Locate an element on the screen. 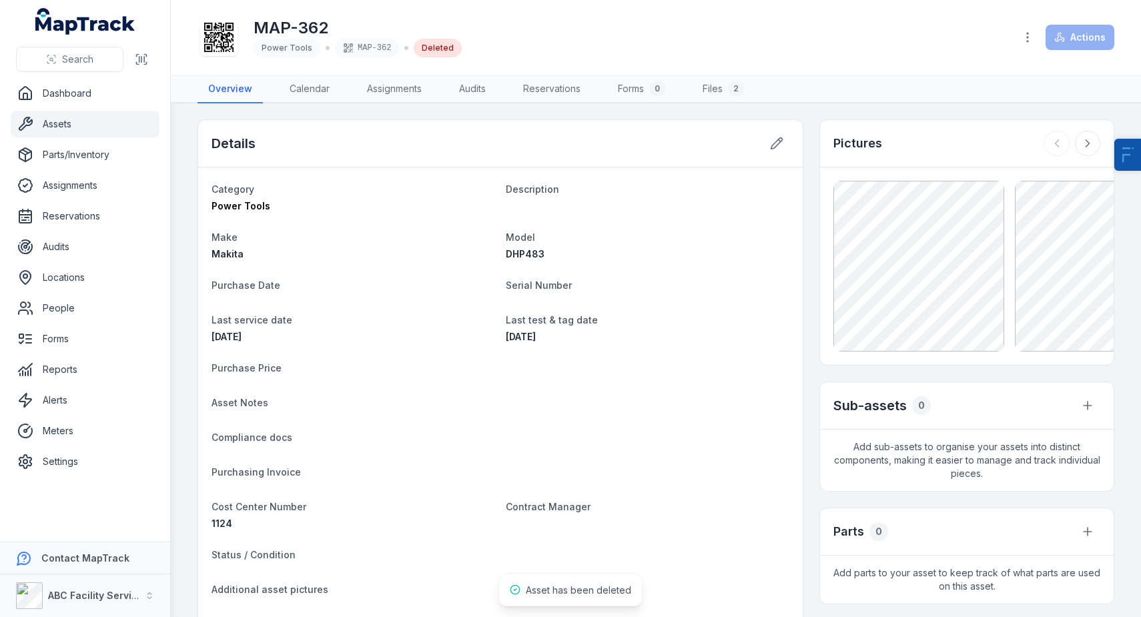 This screenshot has height=617, width=1141. h2: Details is located at coordinates (234, 143).